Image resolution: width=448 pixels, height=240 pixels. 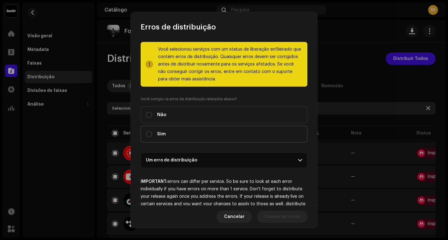 What do you see at coordinates (230, 64) in the screenshot?
I see `div: Você selecionou serviços com um status de liberação enfileirado que contém erros de distribuição....` at bounding box center [230, 64].